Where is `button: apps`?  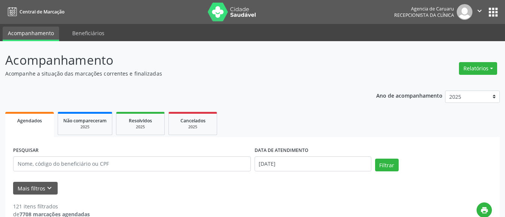
button: apps is located at coordinates (493, 12).